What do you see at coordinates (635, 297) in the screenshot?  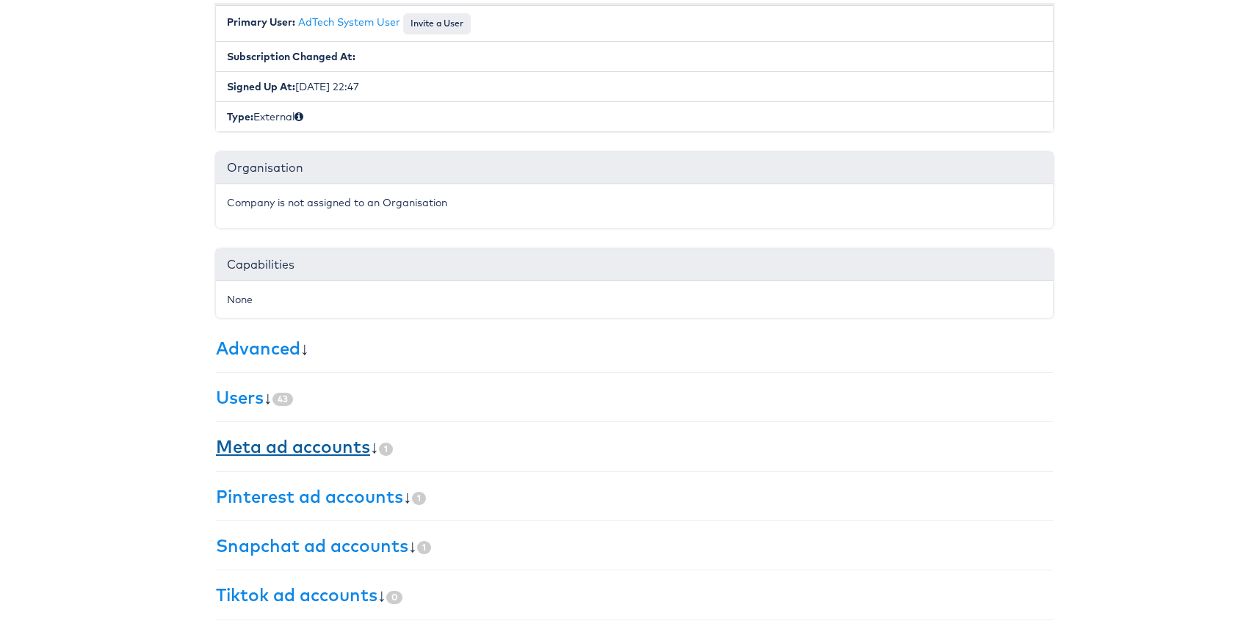 I see `div: None` at bounding box center [635, 297].